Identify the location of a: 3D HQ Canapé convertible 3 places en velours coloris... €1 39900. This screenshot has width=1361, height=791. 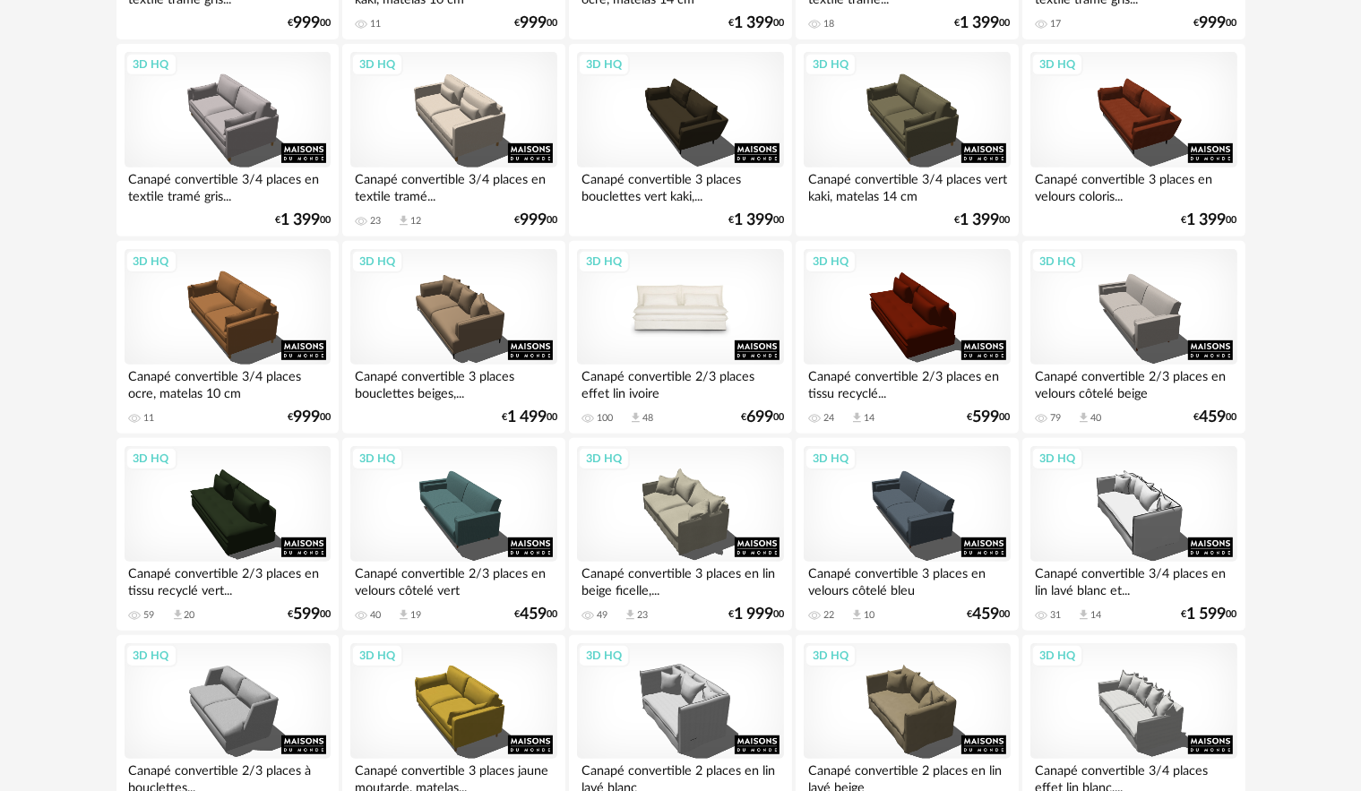
(1133, 141).